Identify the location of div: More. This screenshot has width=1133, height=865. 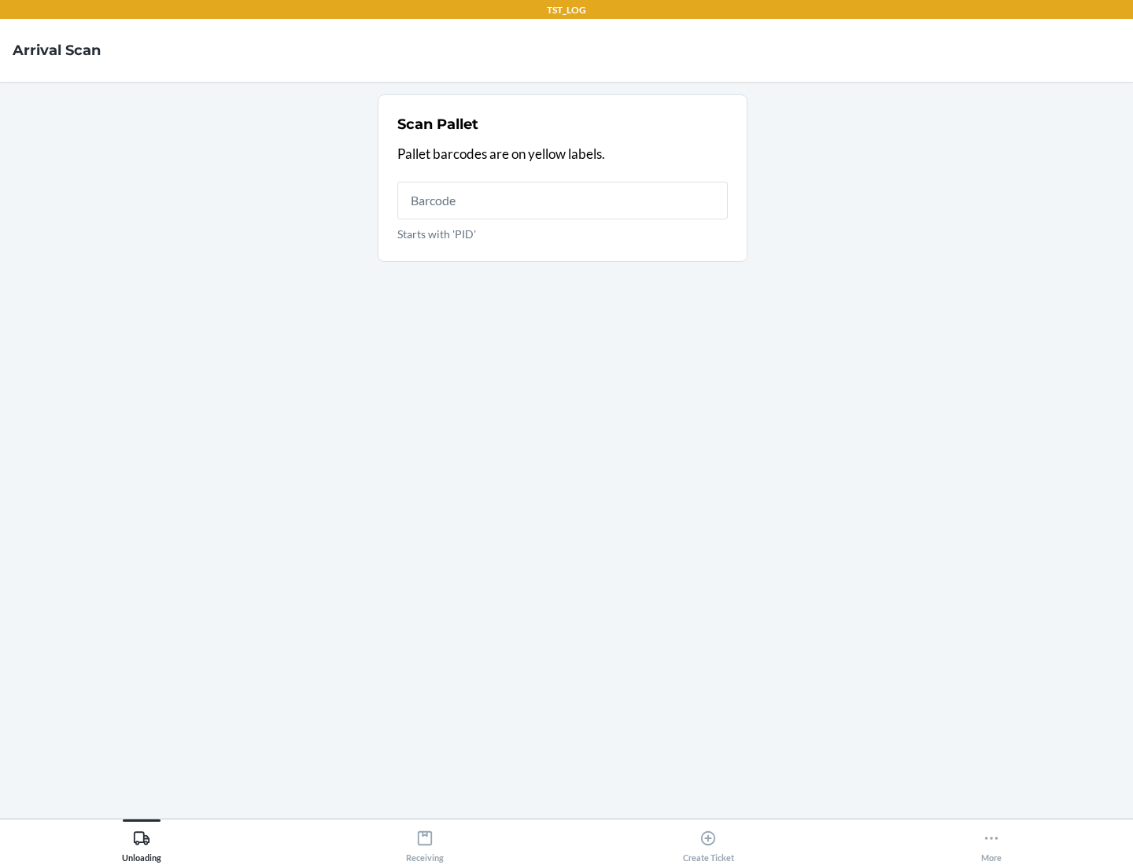
(991, 843).